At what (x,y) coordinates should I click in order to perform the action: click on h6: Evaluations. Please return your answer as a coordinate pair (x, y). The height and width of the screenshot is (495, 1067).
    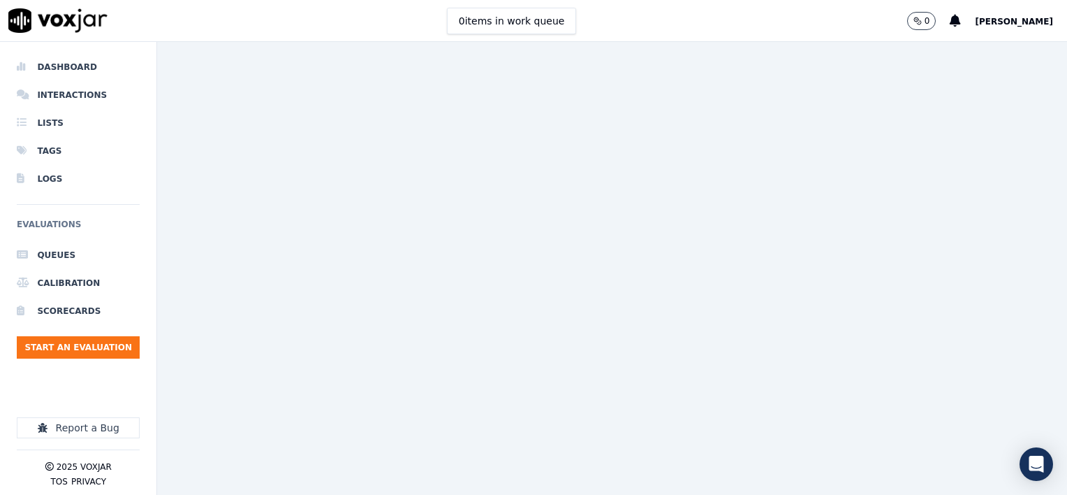
    Looking at the image, I should click on (78, 228).